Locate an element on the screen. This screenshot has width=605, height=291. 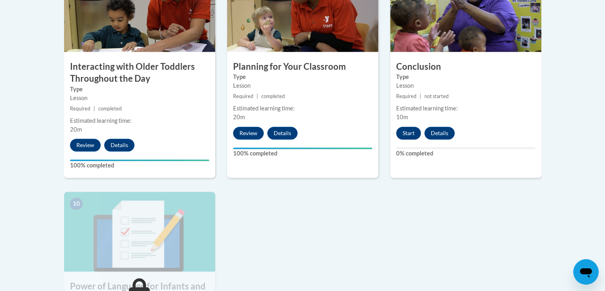
span: not started is located at coordinates (437, 96).